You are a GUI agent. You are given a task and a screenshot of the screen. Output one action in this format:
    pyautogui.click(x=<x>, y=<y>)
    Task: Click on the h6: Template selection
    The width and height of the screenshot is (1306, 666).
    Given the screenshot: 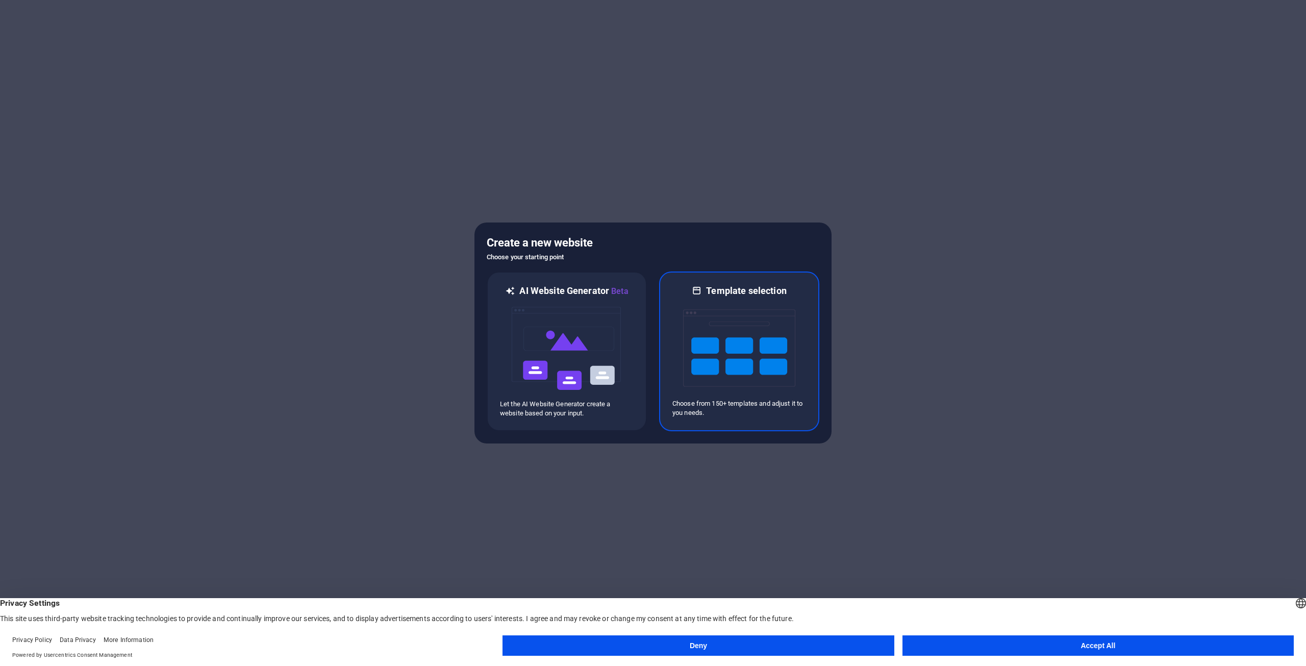 What is the action you would take?
    pyautogui.click(x=746, y=291)
    